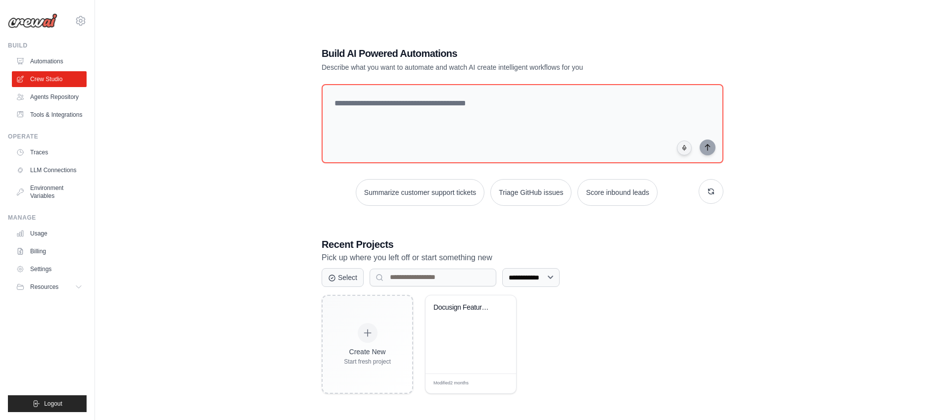  Describe the element at coordinates (367, 362) in the screenshot. I see `div: Start fresh project` at that location.